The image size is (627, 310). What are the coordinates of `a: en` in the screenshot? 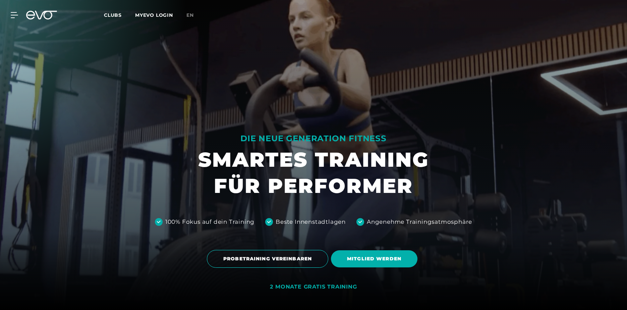 It's located at (194, 15).